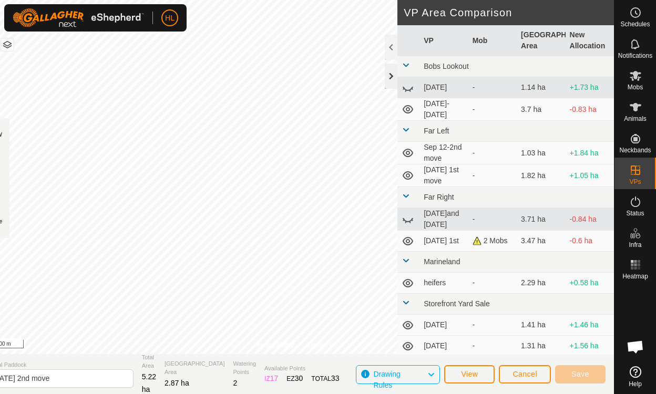 This screenshot has width=656, height=394. What do you see at coordinates (469, 374) in the screenshot?
I see `button: View` at bounding box center [469, 374].